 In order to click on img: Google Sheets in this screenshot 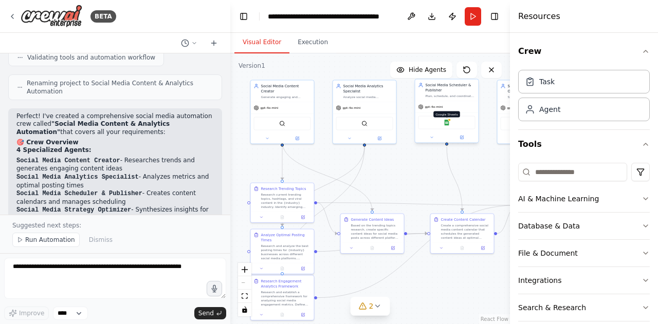, I will do `click(447, 123)`.